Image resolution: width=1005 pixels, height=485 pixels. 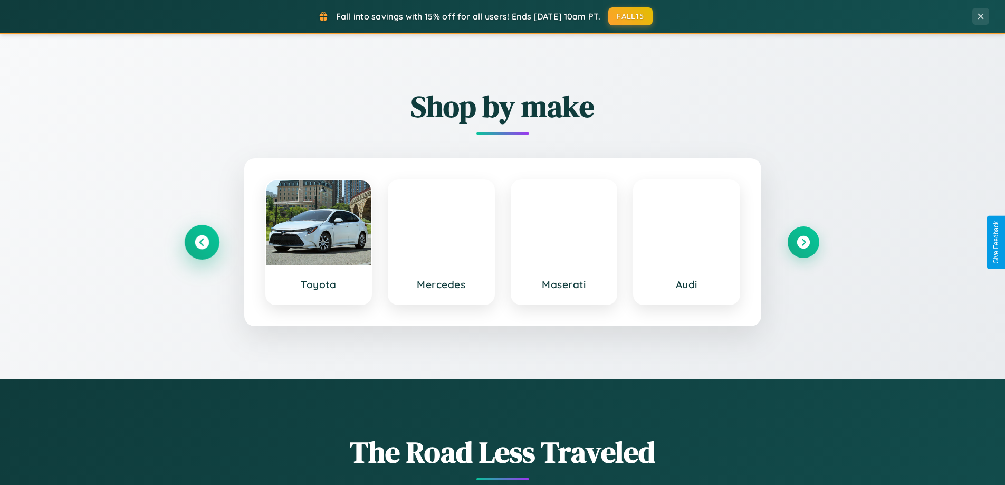 I want to click on button: FALL15, so click(x=630, y=16).